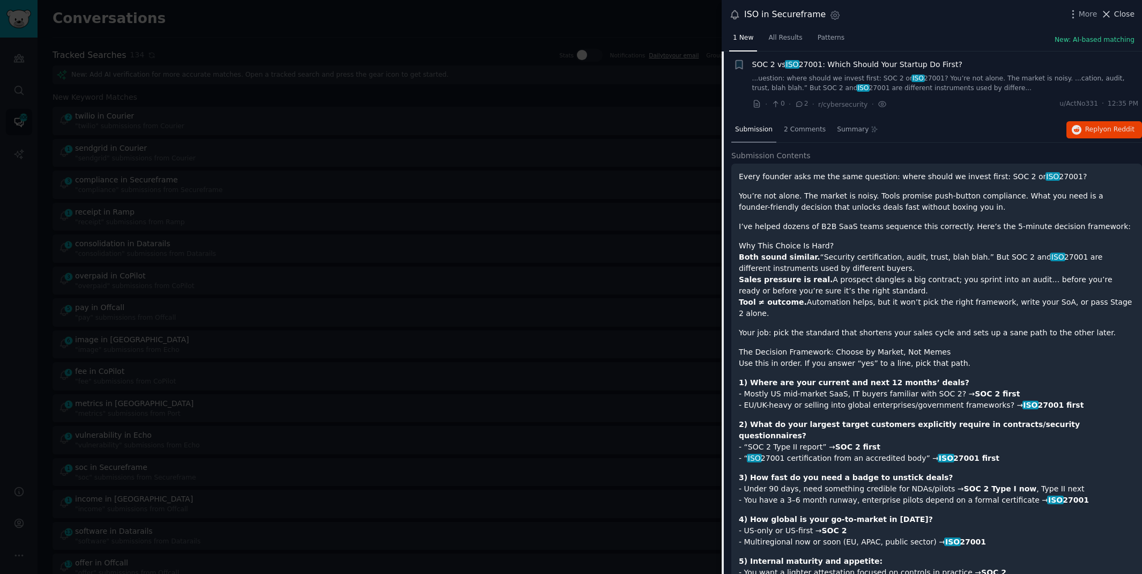 The height and width of the screenshot is (574, 1142). What do you see at coordinates (780, 257) in the screenshot?
I see `strong: Both sound similar.` at bounding box center [780, 257].